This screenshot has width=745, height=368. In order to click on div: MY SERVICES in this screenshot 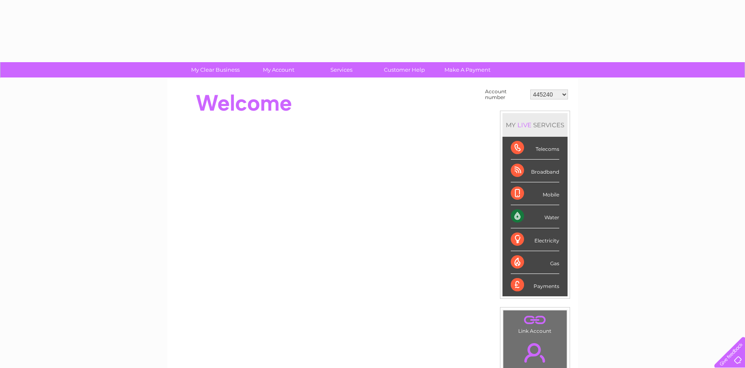, I will do `click(535, 125)`.